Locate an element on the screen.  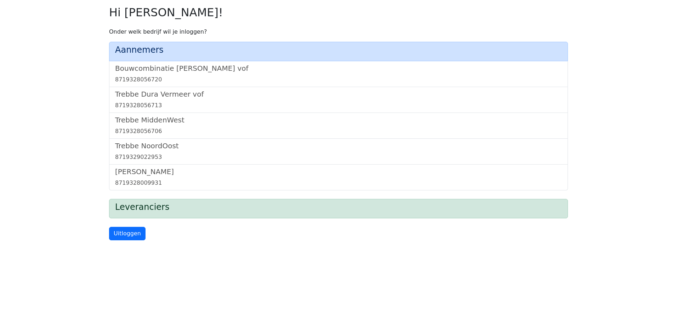
h5: Trebbe NoordOost is located at coordinates (339, 146).